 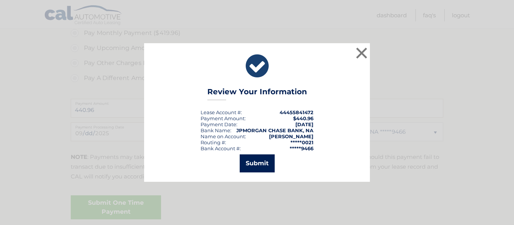 I want to click on div: Bank Account #:, so click(x=220, y=149).